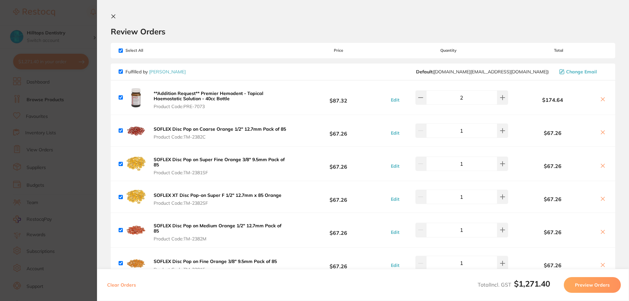  Describe the element at coordinates (217, 228) in the screenshot. I see `b: SOFLEX Disc Pop on Medium Orange 1/2" 12.7mm Pack of 85` at that location.